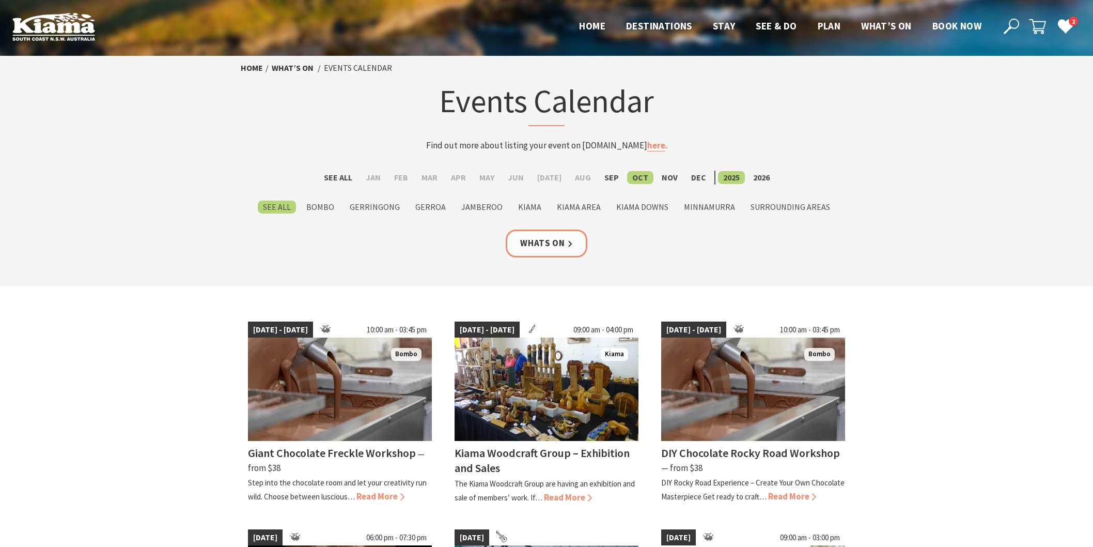  Describe the element at coordinates (292, 68) in the screenshot. I see `a: What’s On` at that location.